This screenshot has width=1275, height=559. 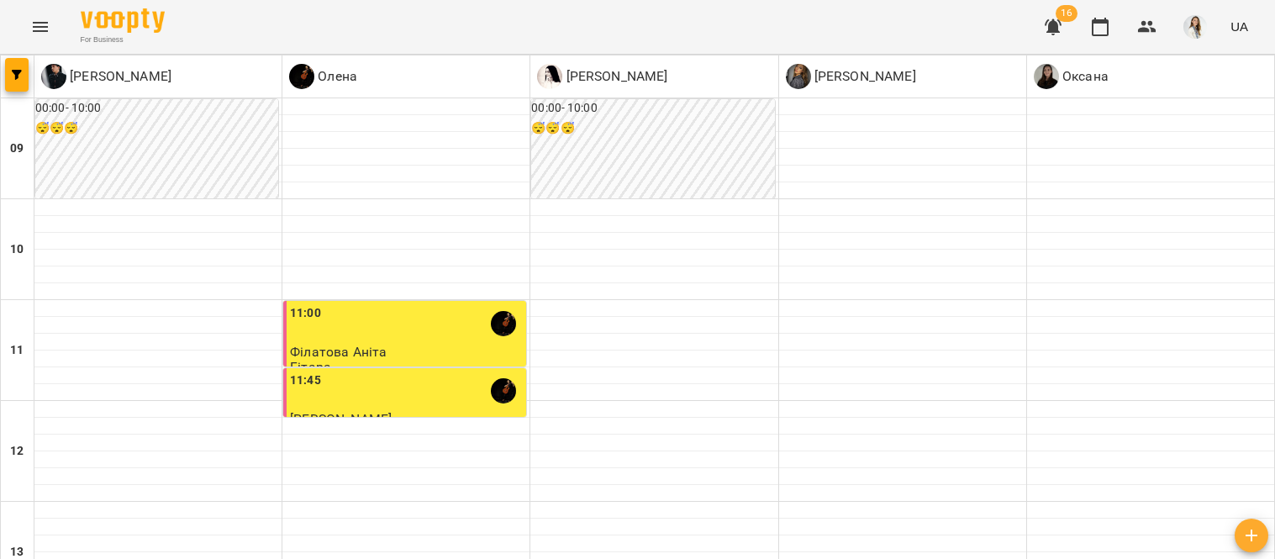 I want to click on span: For Business, so click(x=123, y=40).